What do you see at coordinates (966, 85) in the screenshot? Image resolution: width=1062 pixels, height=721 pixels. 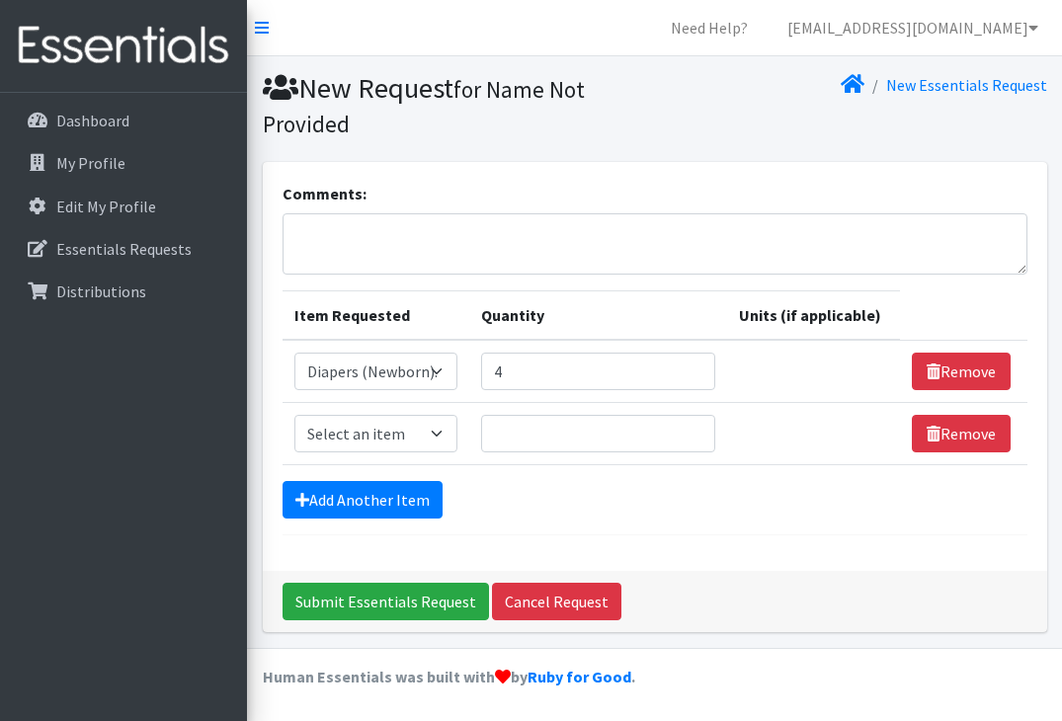 I see `a: New Essentials Request` at bounding box center [966, 85].